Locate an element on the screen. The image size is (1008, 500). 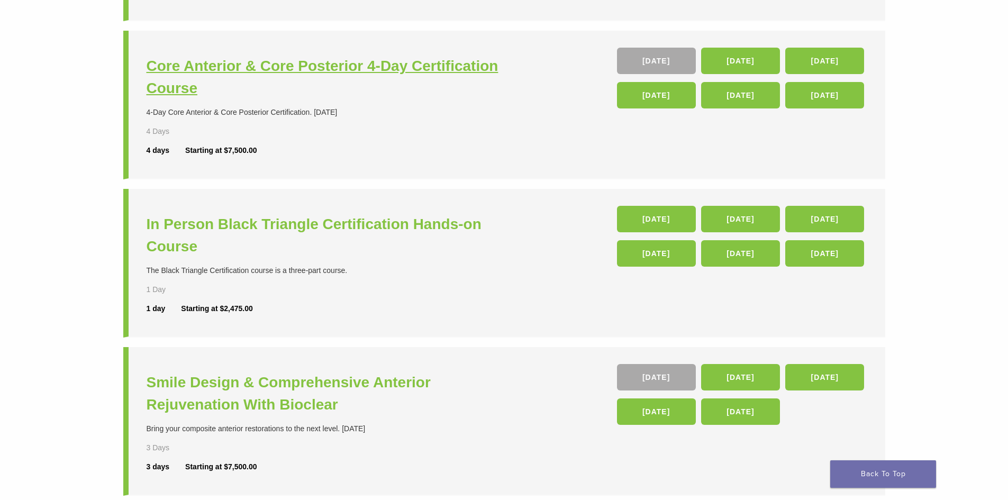
a: In Person Black Triangle Certification Hands-on Course is located at coordinates (327, 236).